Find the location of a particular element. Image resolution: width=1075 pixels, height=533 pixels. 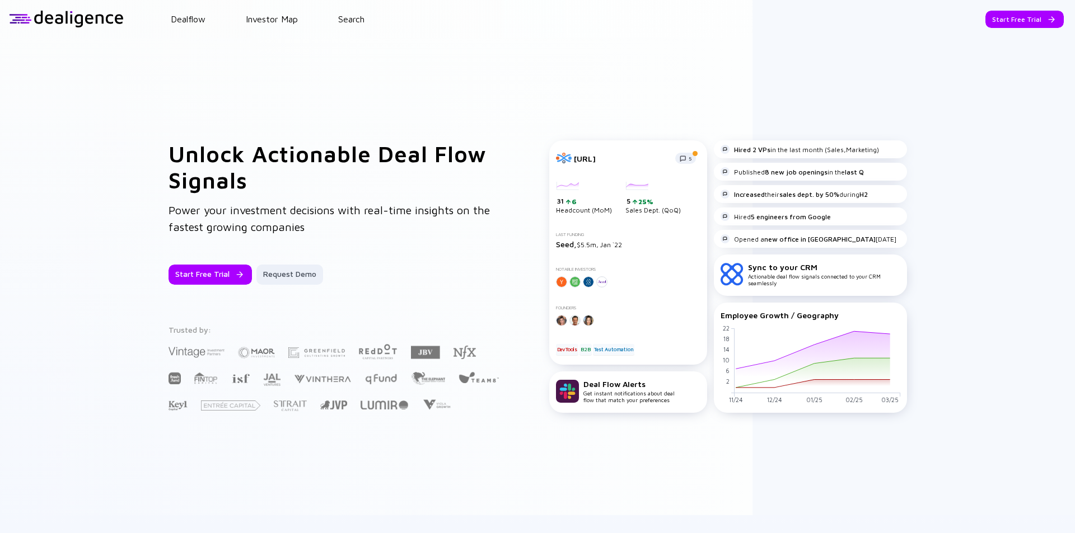

img: Israel Secondary Fund is located at coordinates (240, 378).